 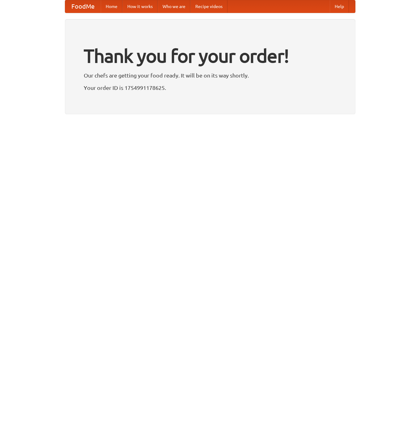 I want to click on p: Our chefs are getting your food ready. It will be on its way shortly., so click(x=210, y=75).